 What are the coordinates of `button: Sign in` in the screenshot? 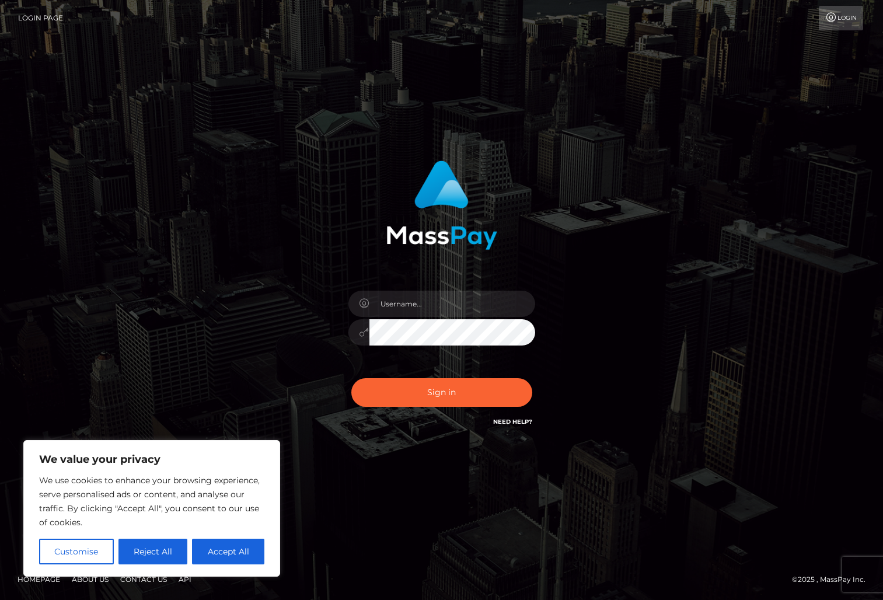 It's located at (442, 392).